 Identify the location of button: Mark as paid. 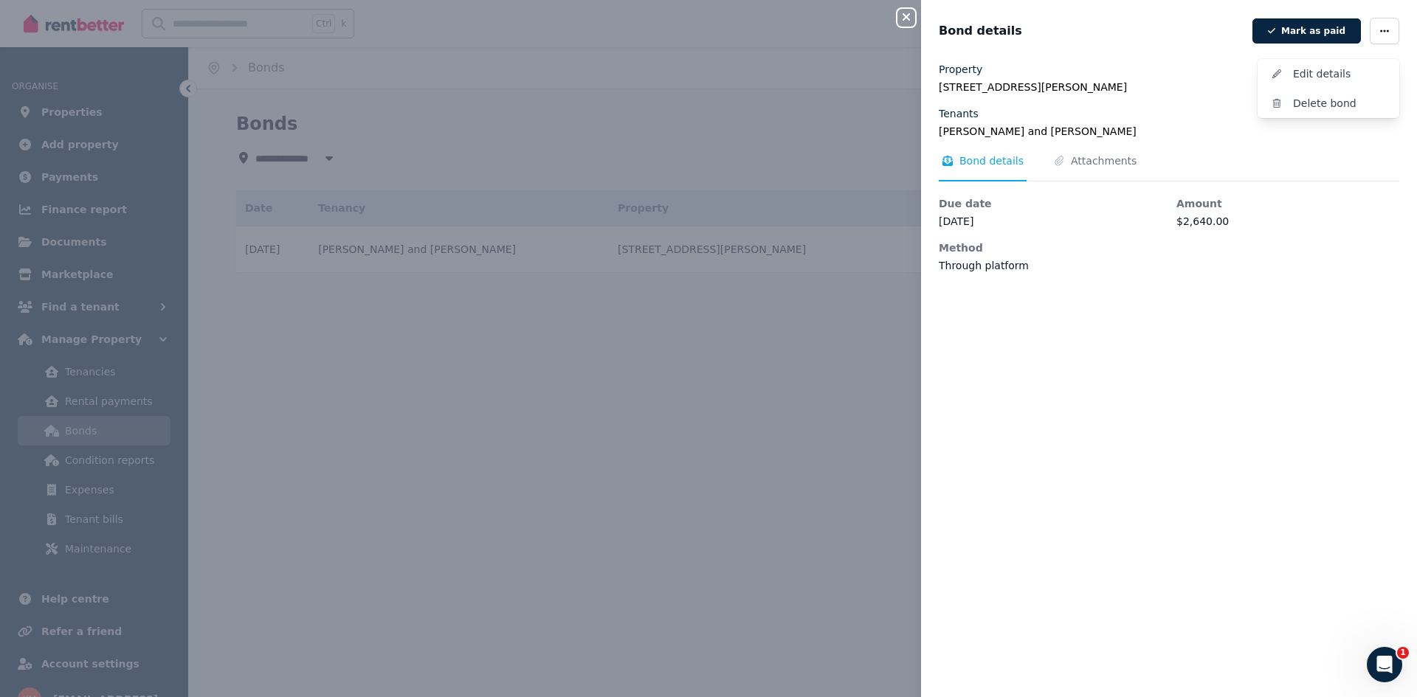
(1306, 31).